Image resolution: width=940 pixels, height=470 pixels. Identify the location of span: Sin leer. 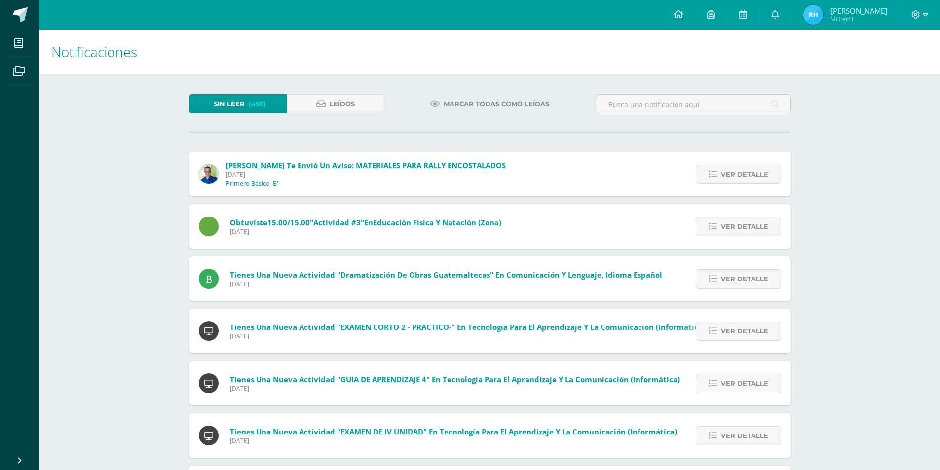
(229, 104).